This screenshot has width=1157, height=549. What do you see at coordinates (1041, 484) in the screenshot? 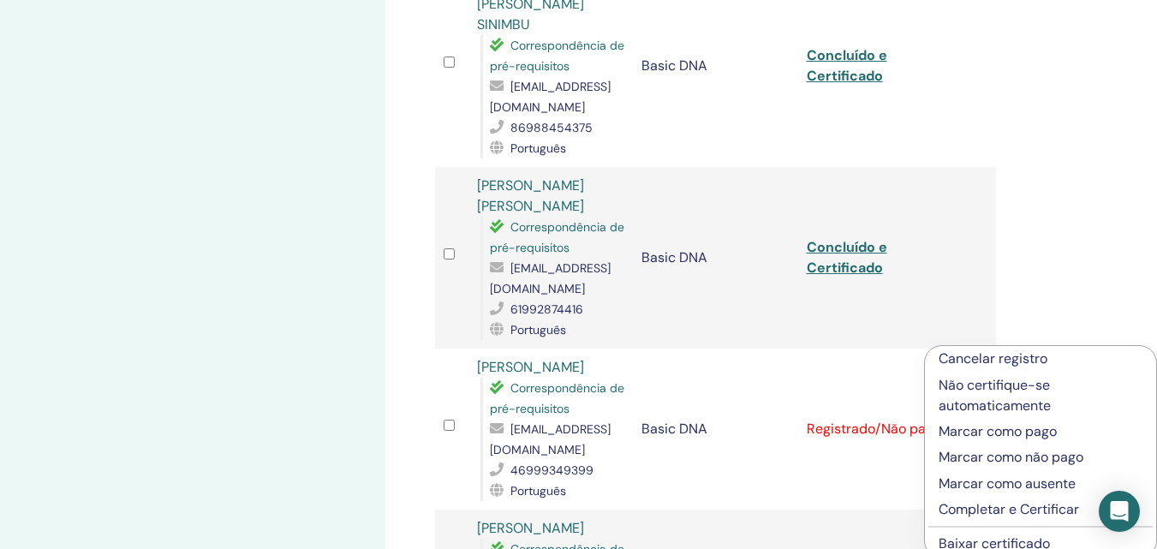
I see `p: Marcar como ausente` at bounding box center [1041, 484].